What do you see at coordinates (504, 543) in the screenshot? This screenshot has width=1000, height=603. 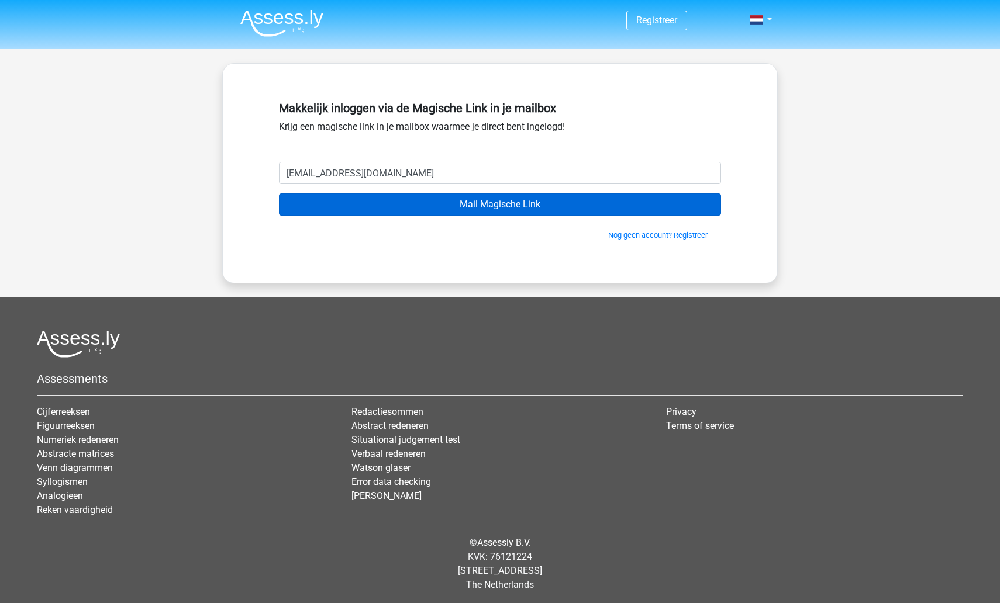 I see `a: Assessly B.V.` at bounding box center [504, 543].